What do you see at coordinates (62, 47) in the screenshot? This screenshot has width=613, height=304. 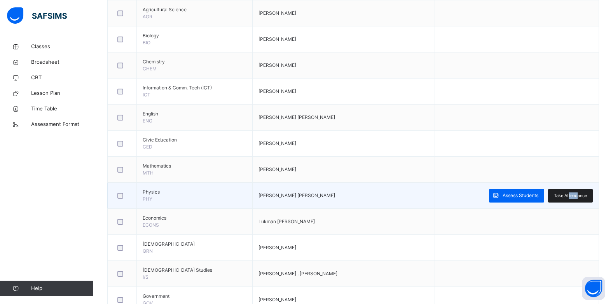 I see `span: Classes` at bounding box center [62, 47].